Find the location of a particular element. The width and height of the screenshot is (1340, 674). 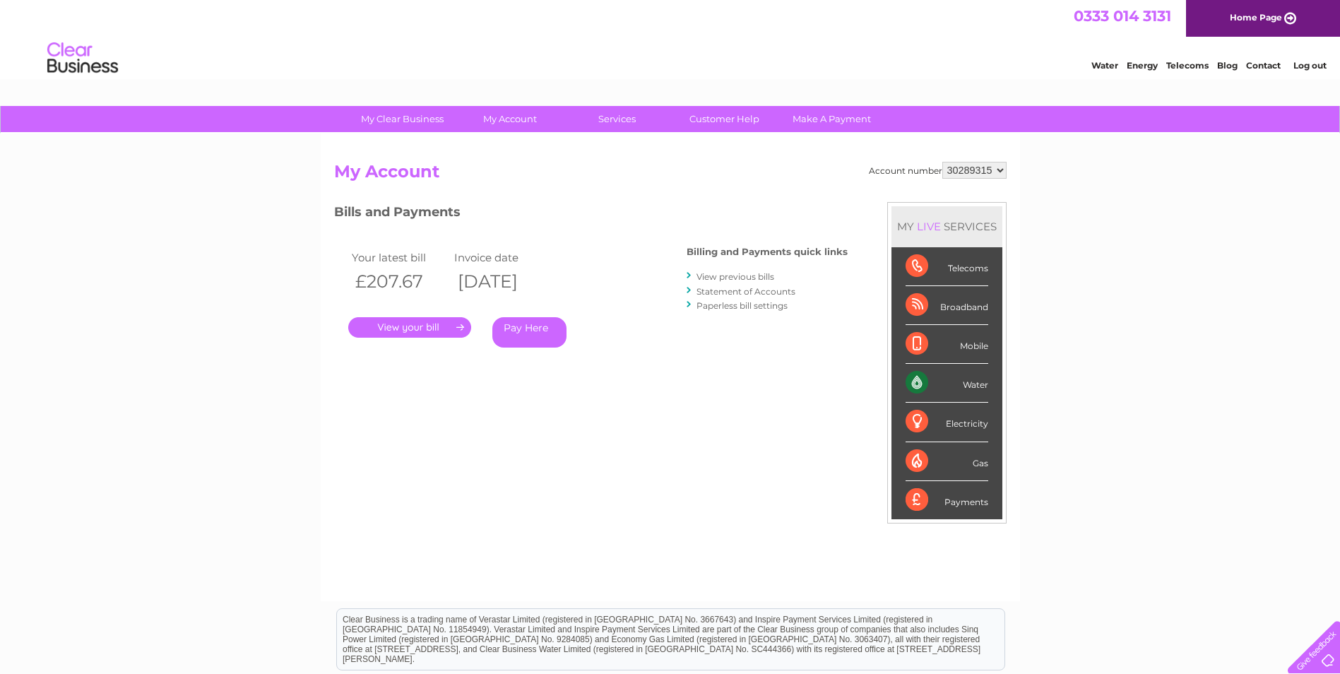

img: logo.png is located at coordinates (83, 58).